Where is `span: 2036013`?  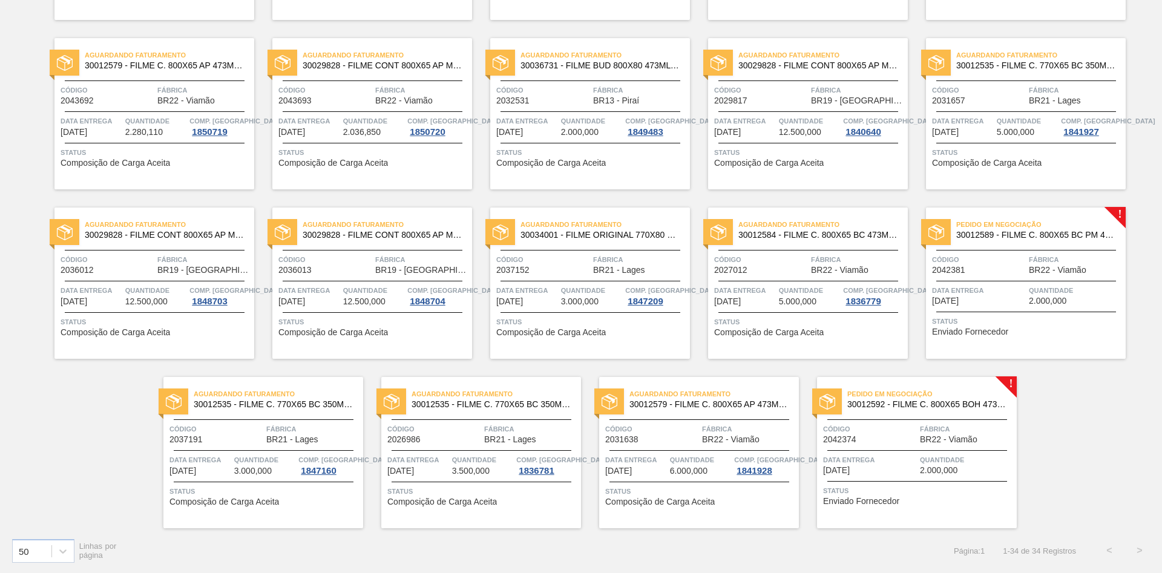 span: 2036013 is located at coordinates (295, 270).